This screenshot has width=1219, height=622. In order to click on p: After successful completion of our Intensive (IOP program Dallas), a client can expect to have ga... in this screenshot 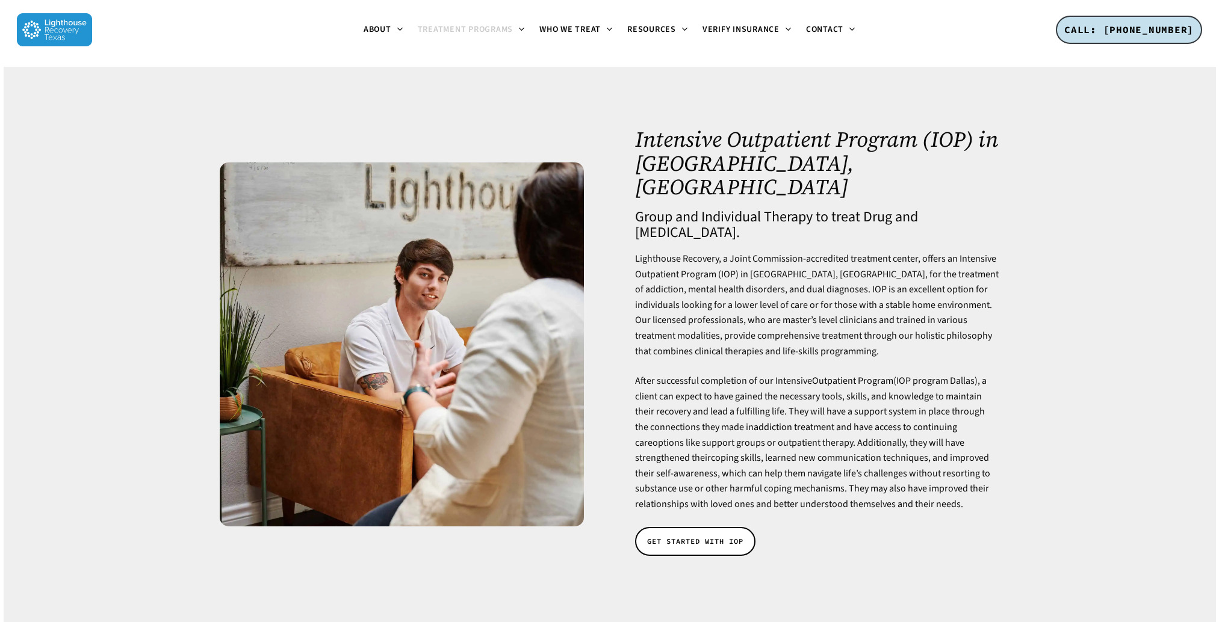, I will do `click(817, 443)`.